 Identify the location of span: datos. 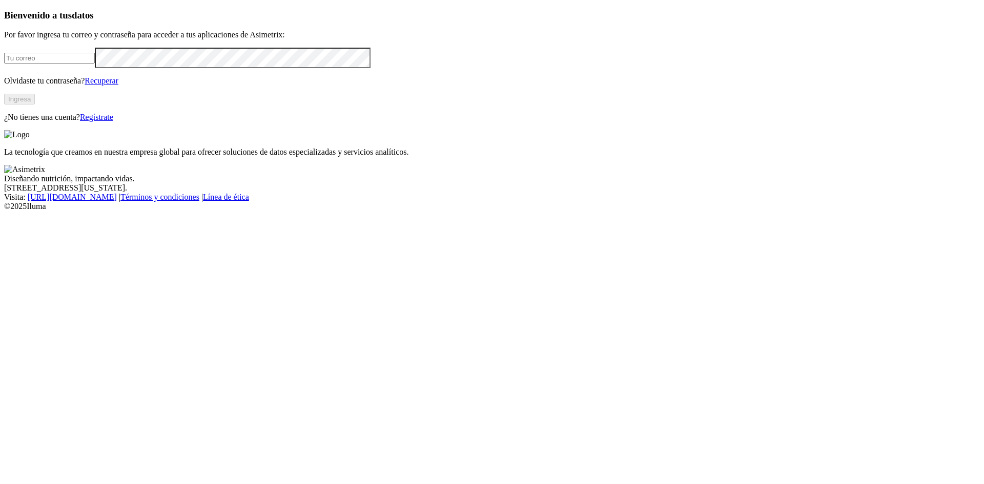
(83, 15).